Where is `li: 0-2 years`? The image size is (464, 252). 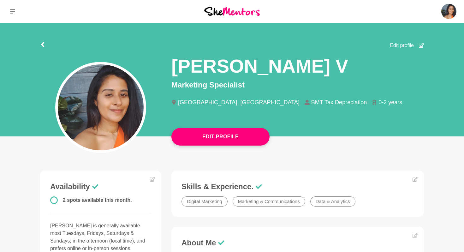
li: 0-2 years is located at coordinates (389, 102).